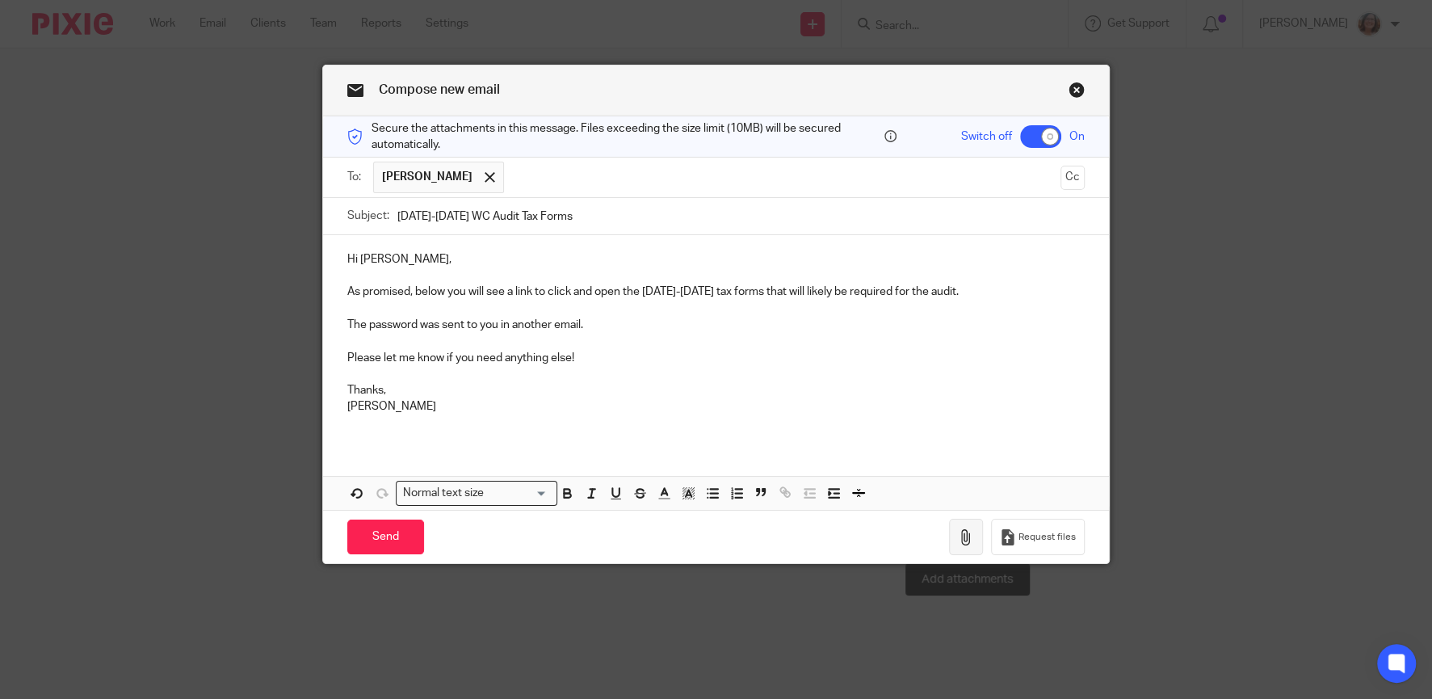 The image size is (1432, 699). What do you see at coordinates (716, 390) in the screenshot?
I see `p: Thanks,` at bounding box center [716, 390].